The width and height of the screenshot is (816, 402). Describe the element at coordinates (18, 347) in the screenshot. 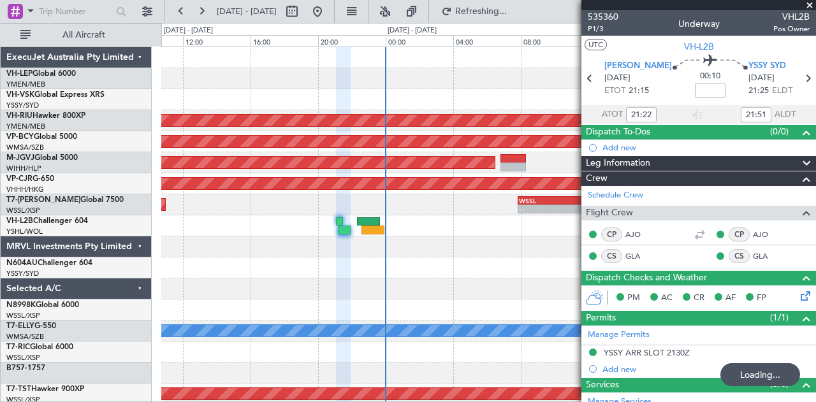

I see `span: T7-RIC` at that location.